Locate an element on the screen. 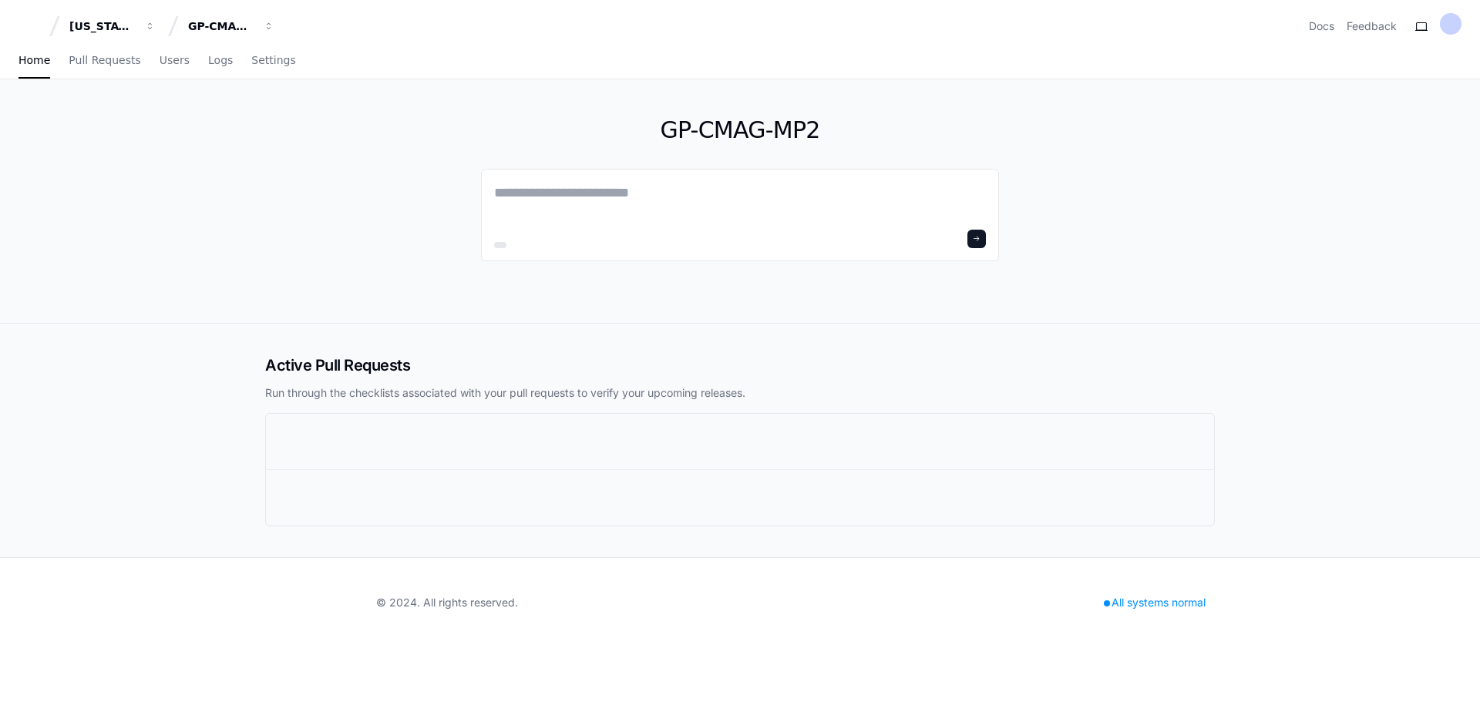  span: Settings is located at coordinates (273, 60).